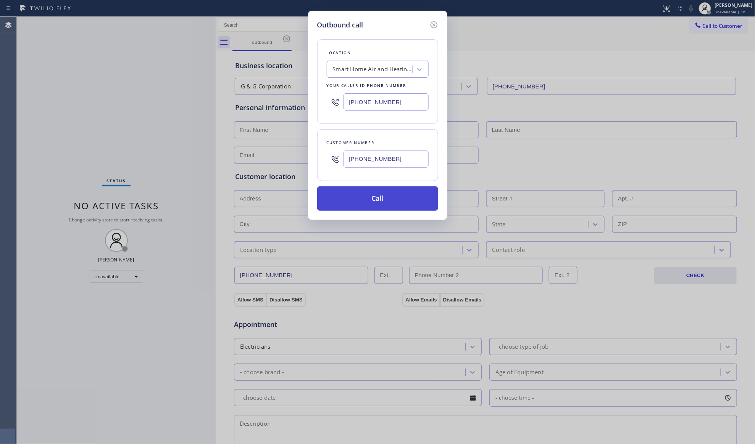  What do you see at coordinates (377, 199) in the screenshot?
I see `button: Call` at bounding box center [377, 199].